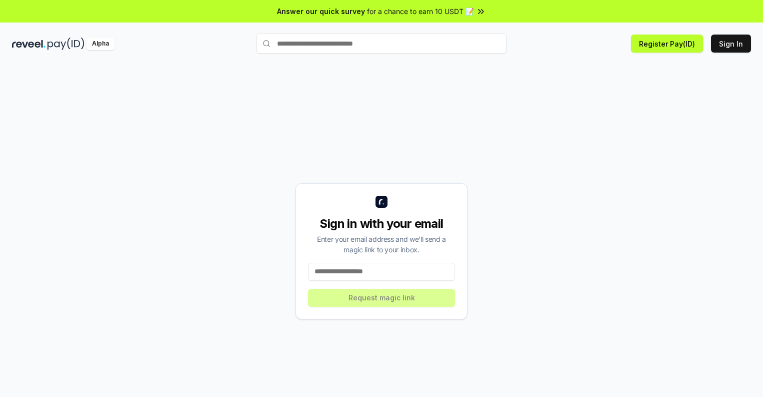 This screenshot has height=397, width=763. I want to click on div: Alpha, so click(101, 44).